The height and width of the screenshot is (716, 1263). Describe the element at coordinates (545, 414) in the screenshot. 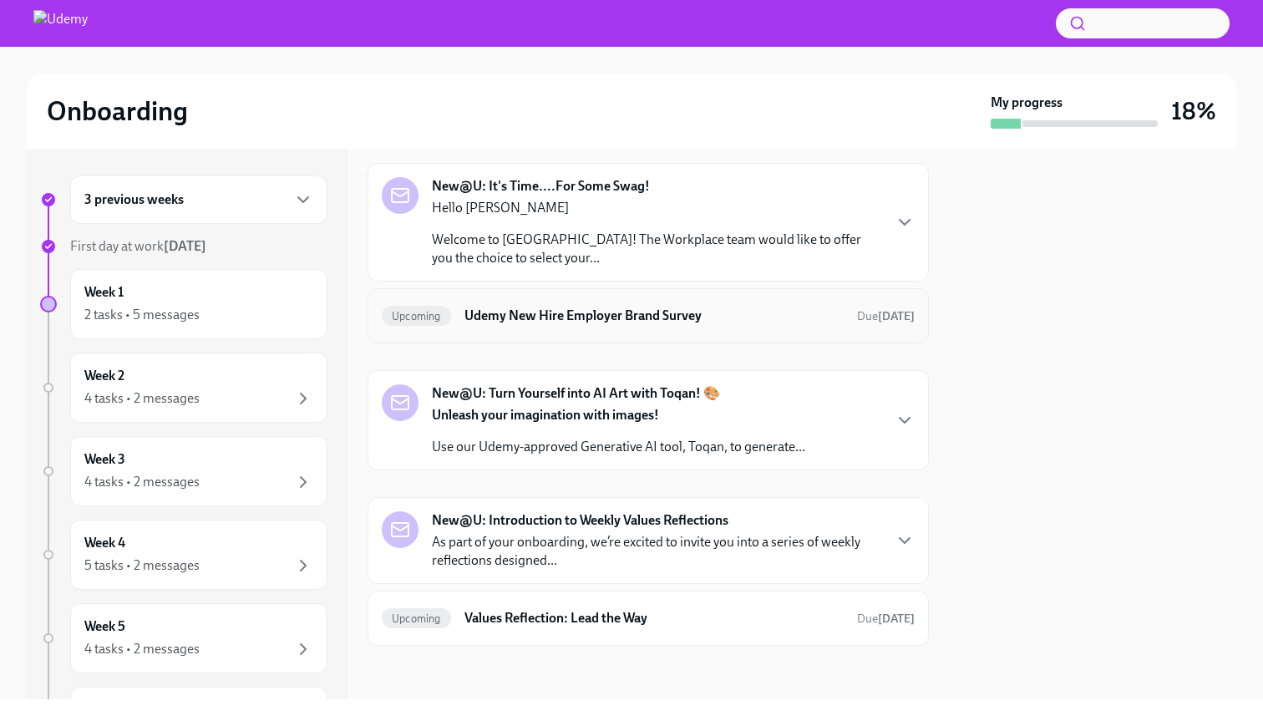

I see `strong: Unleash your imagination with images!` at that location.